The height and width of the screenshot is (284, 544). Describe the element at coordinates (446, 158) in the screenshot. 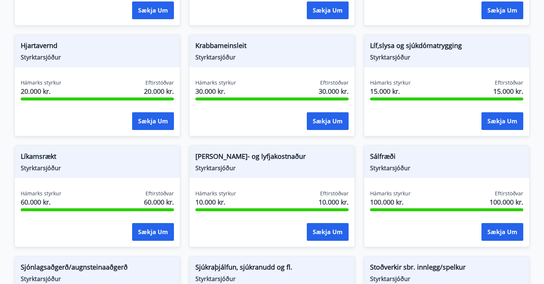

I see `span: Sálfræði` at that location.